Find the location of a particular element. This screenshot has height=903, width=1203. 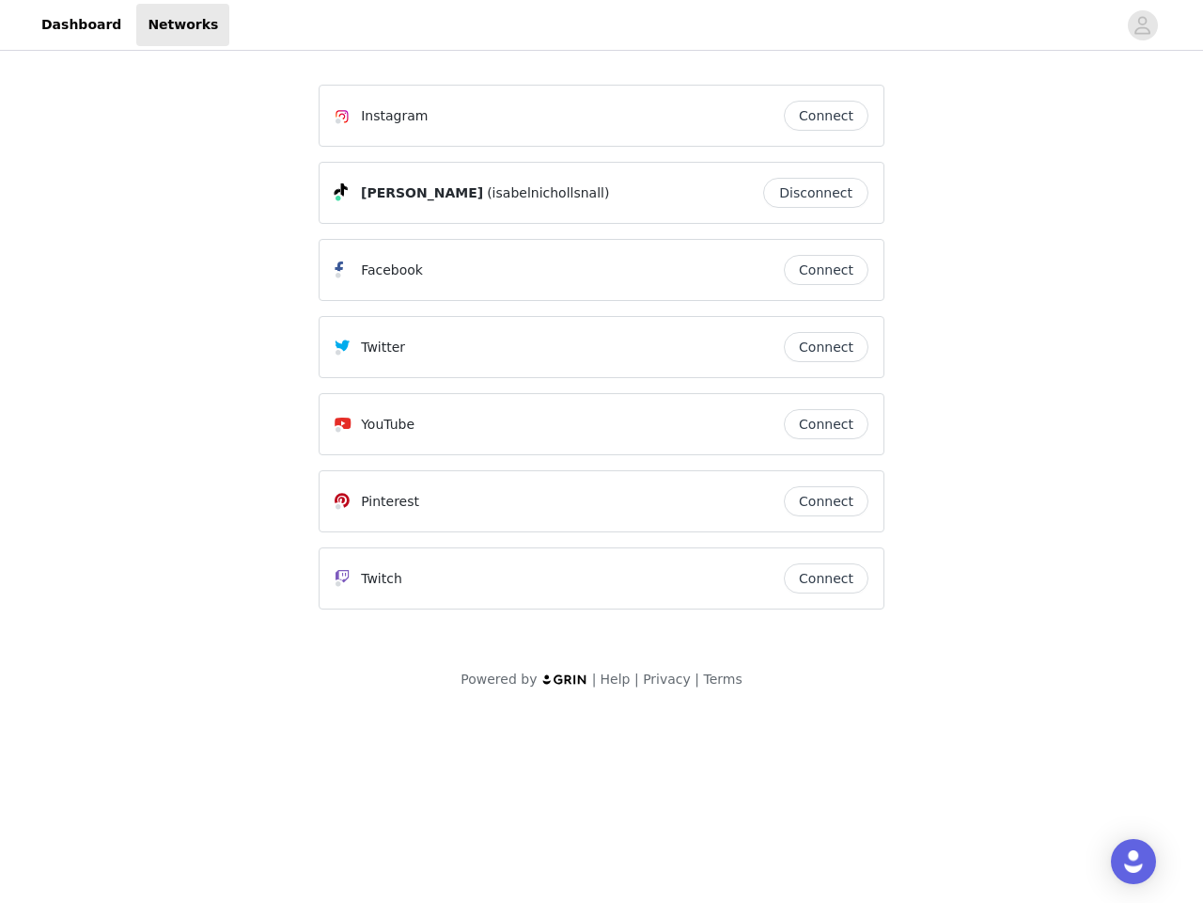

a: Networks is located at coordinates (182, 24).